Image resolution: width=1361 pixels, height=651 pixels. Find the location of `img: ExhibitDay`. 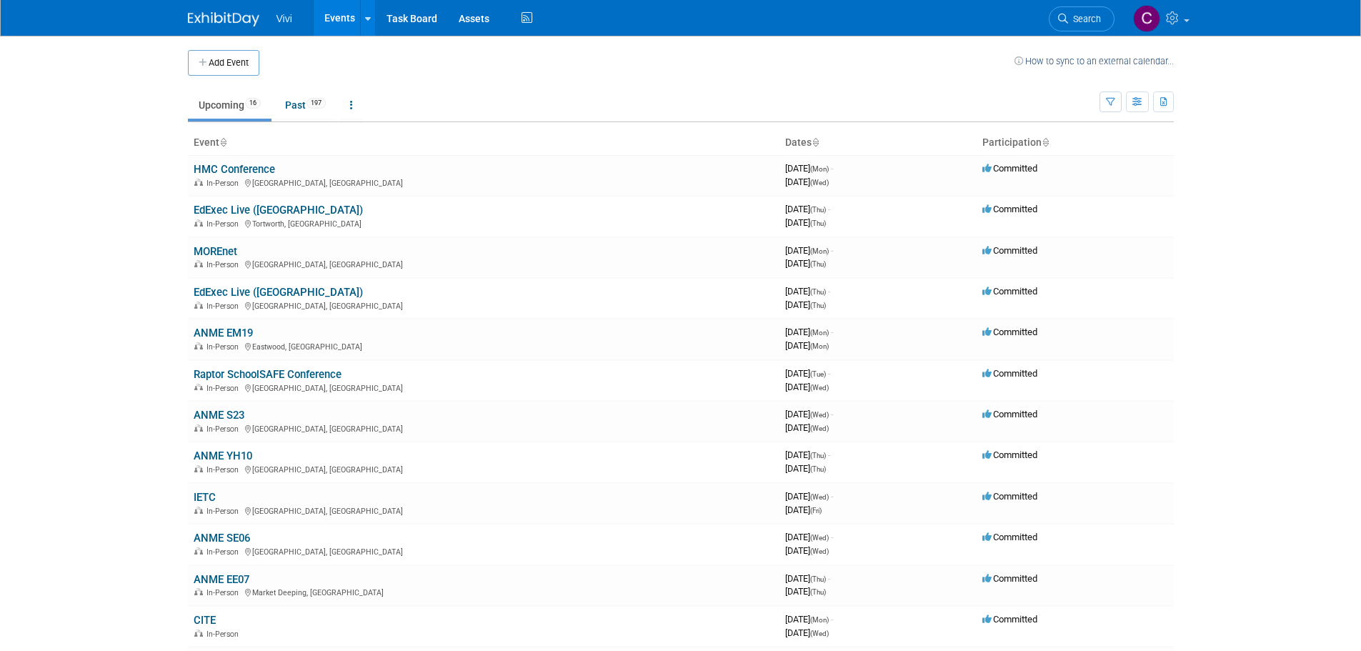

img: ExhibitDay is located at coordinates (224, 19).